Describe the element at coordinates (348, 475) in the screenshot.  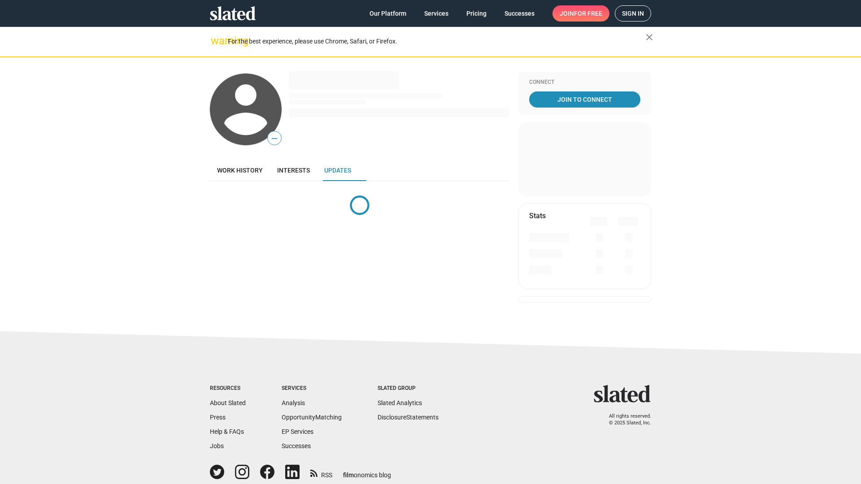
I see `span: film` at that location.